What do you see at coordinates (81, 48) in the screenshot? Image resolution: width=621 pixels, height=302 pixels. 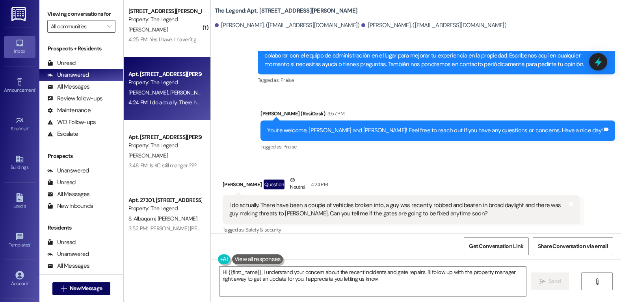 I see `div: Prospects + Residents` at bounding box center [81, 48].